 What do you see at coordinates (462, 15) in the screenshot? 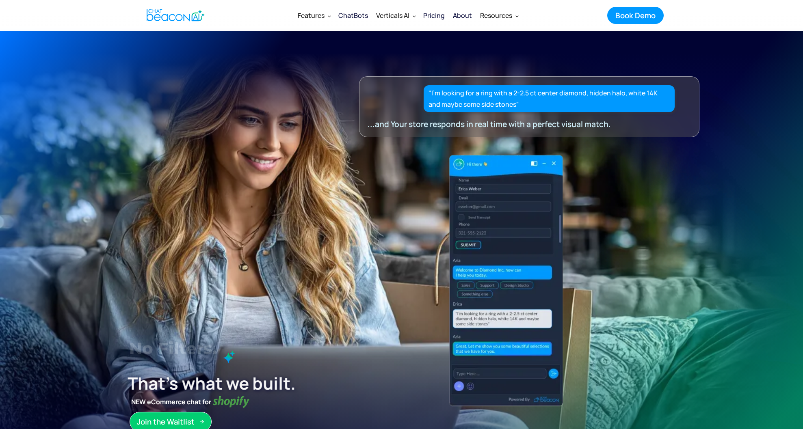
I see `div: About` at bounding box center [462, 15].